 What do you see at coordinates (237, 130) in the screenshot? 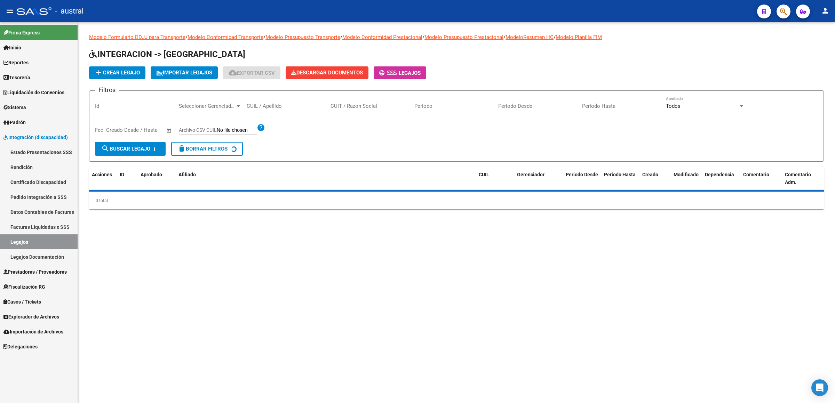
I see `input: Archivo CSV CUIL` at bounding box center [237, 130].